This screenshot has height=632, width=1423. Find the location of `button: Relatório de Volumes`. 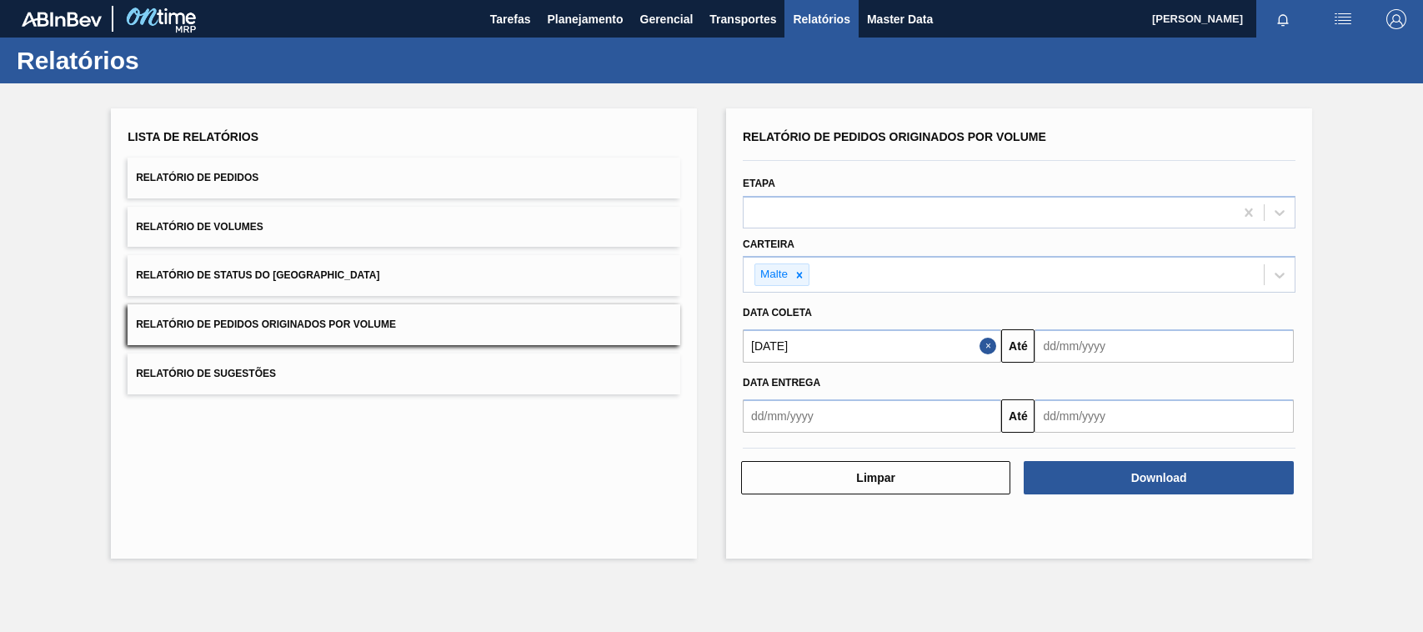

button: Relatório de Volumes is located at coordinates (404, 227).